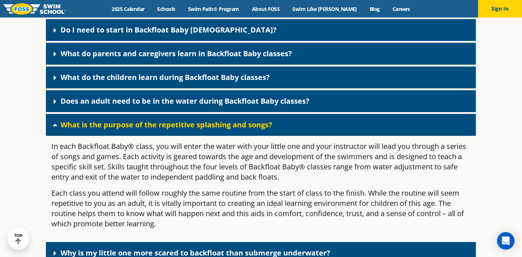  Describe the element at coordinates (165, 77) in the screenshot. I see `a: What do the children learn during Backfloat Baby classes?` at that location.